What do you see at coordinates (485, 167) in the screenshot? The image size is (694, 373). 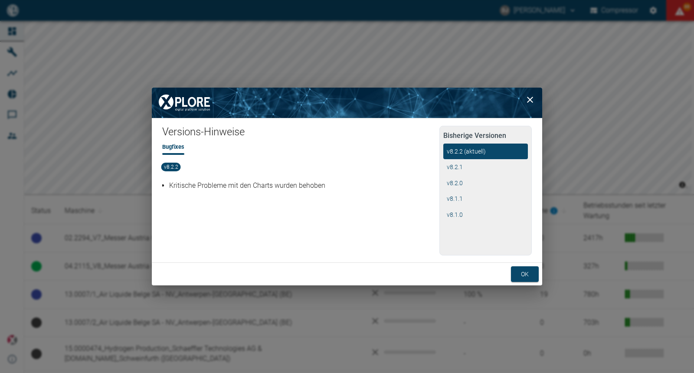 I see `button: v8.2.1` at bounding box center [485, 167].